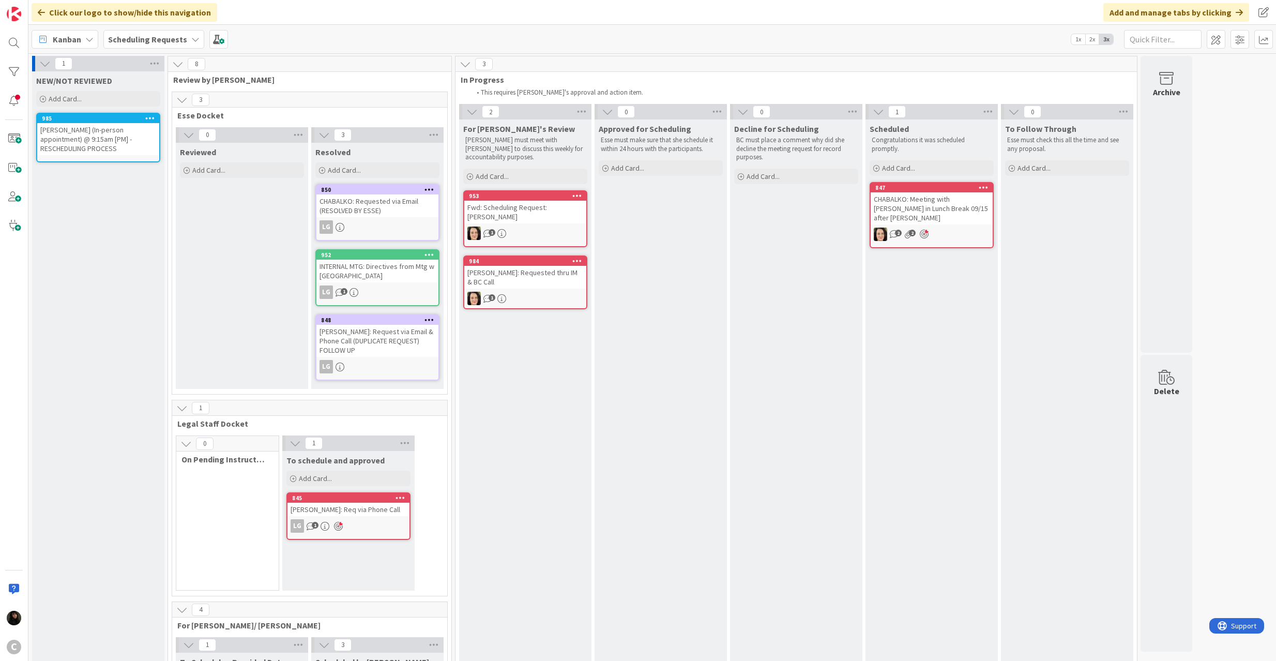 The width and height of the screenshot is (1276, 661). I want to click on p: BC must place a comment why did she decline the meeting request for record purposes., so click(797, 148).